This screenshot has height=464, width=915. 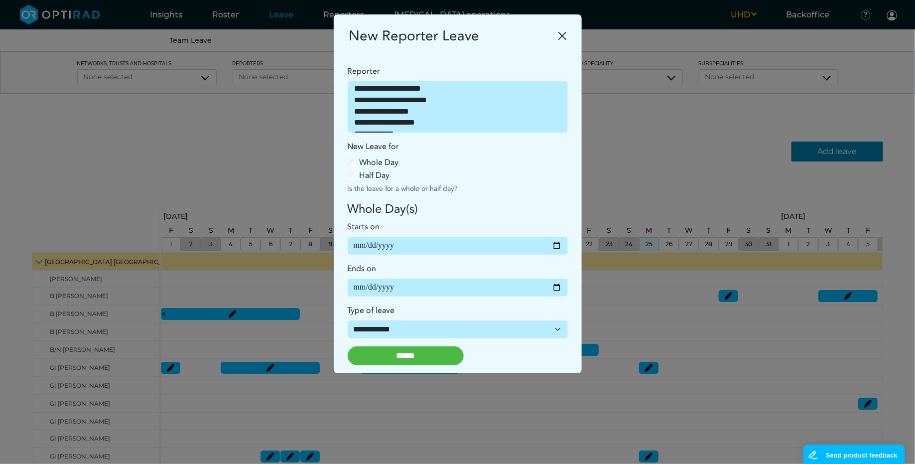 What do you see at coordinates (562, 36) in the screenshot?
I see `button: Close` at bounding box center [562, 36].